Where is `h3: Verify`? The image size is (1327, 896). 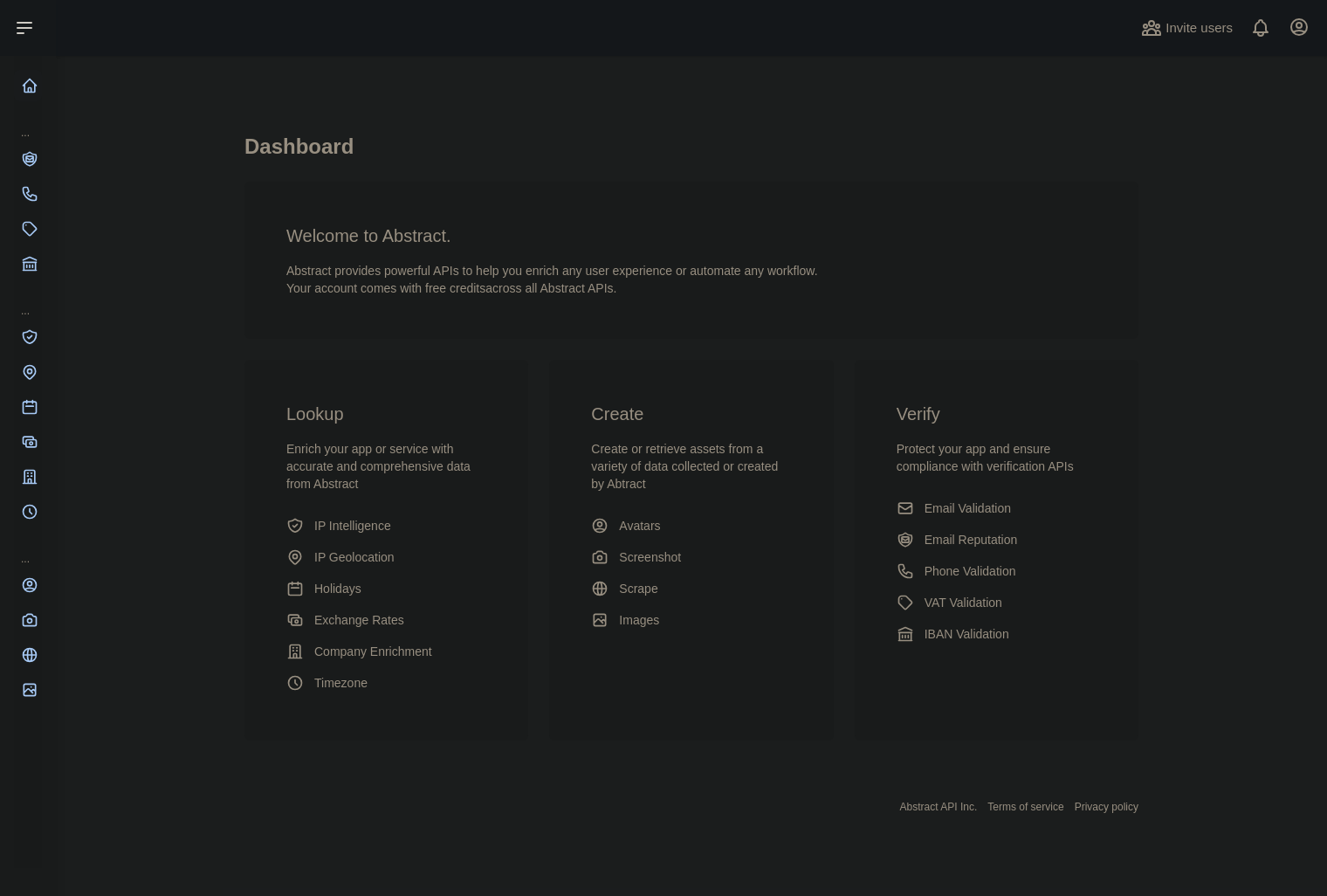
h3: Verify is located at coordinates (996, 414).